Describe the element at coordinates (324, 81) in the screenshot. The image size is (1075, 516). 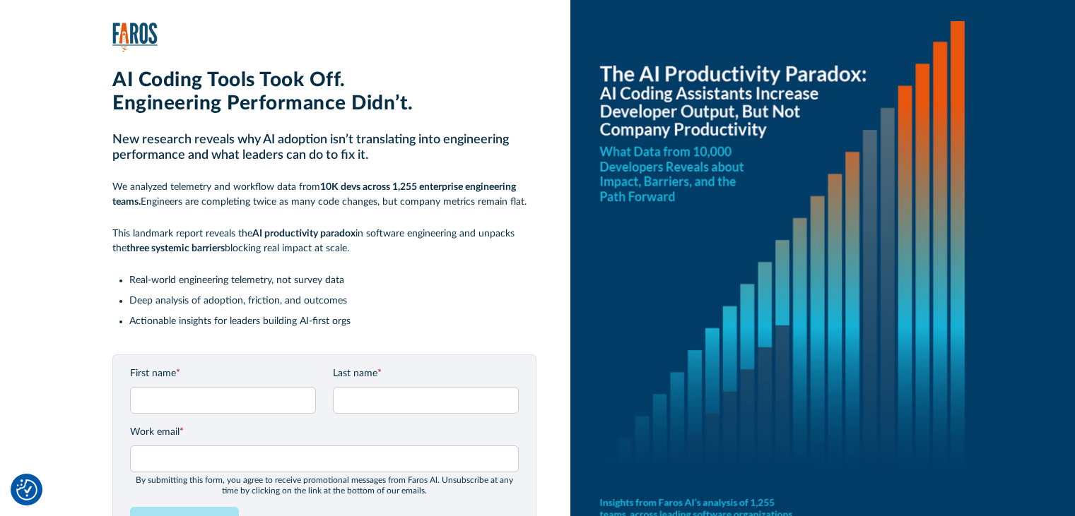
I see `h1: AI Coding Tools Took Off.` at that location.